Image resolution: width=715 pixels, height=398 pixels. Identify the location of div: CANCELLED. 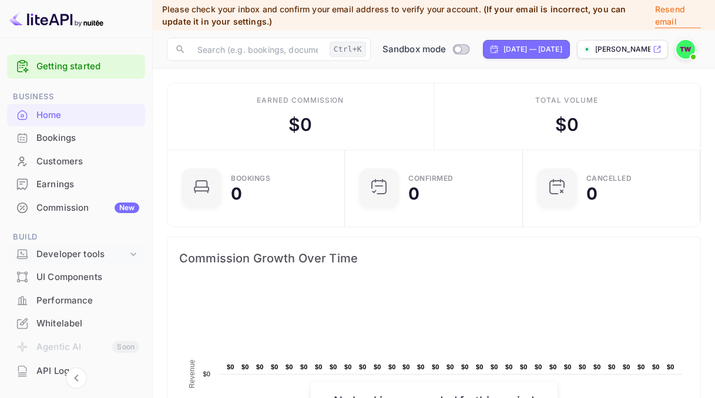
(609, 179).